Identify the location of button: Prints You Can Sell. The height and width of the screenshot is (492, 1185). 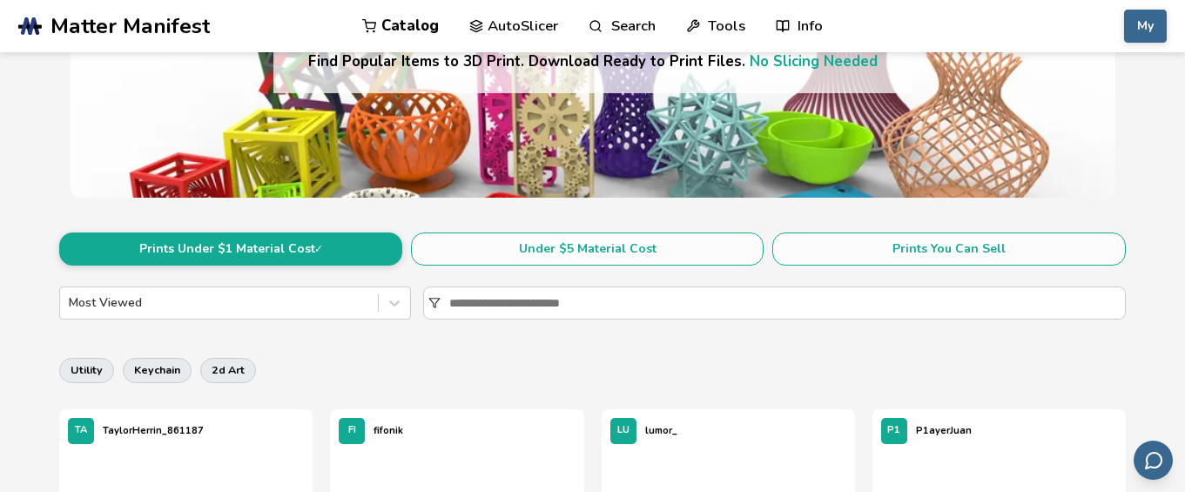
(949, 249).